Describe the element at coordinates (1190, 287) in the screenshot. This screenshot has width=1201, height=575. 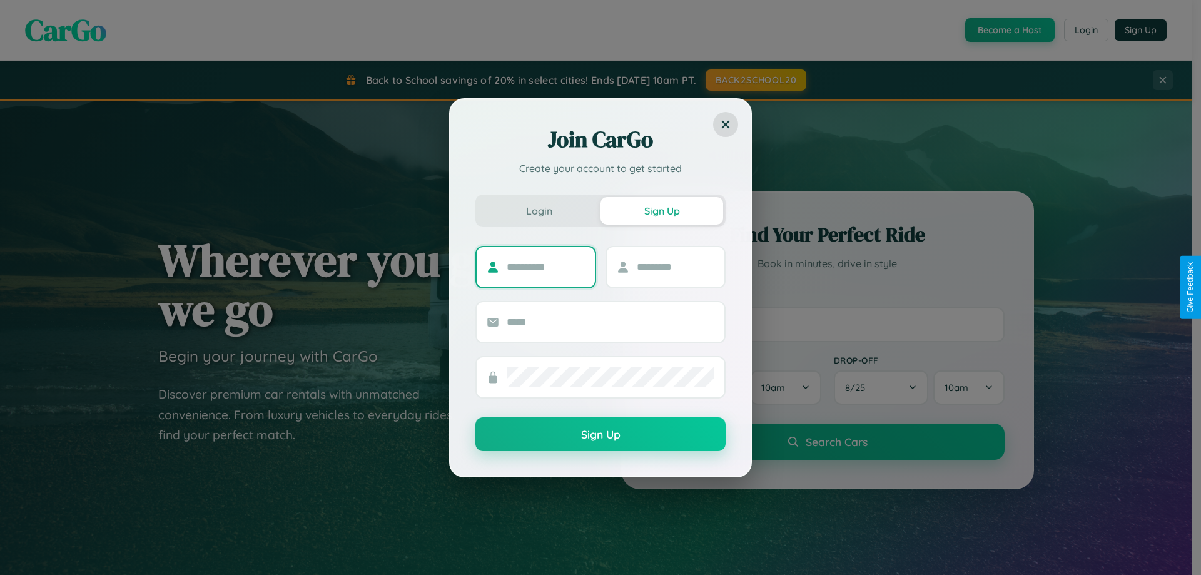
I see `div: Give Feedback` at that location.